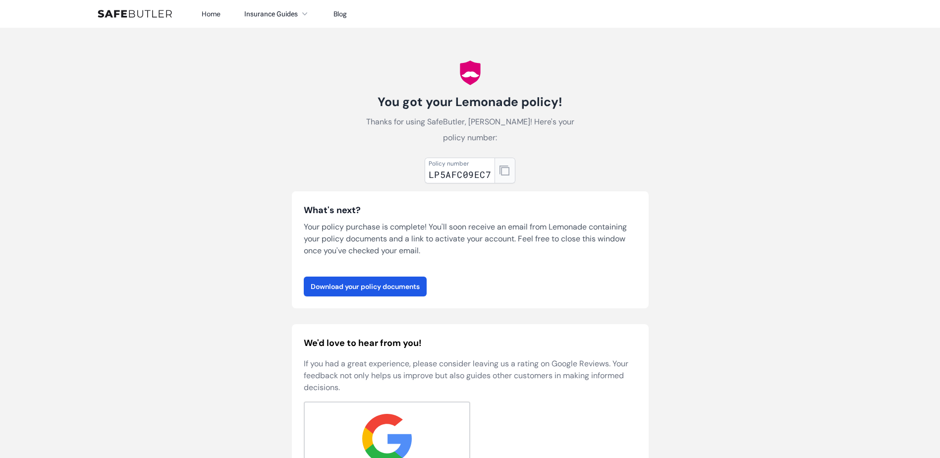 The image size is (940, 458). What do you see at coordinates (470, 376) in the screenshot?
I see `p: If you had a great experience, please consider leaving us a rating on Google Reviews. Your feedba...` at bounding box center [470, 376].